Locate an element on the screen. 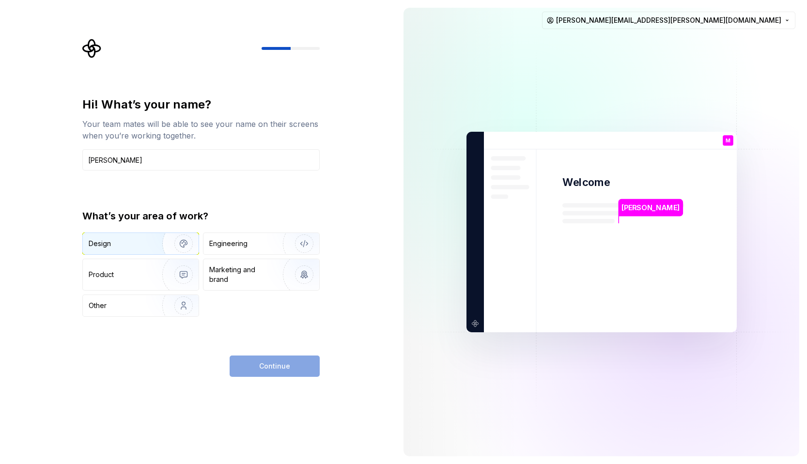  svg: Supernova Logo is located at coordinates (92, 48).